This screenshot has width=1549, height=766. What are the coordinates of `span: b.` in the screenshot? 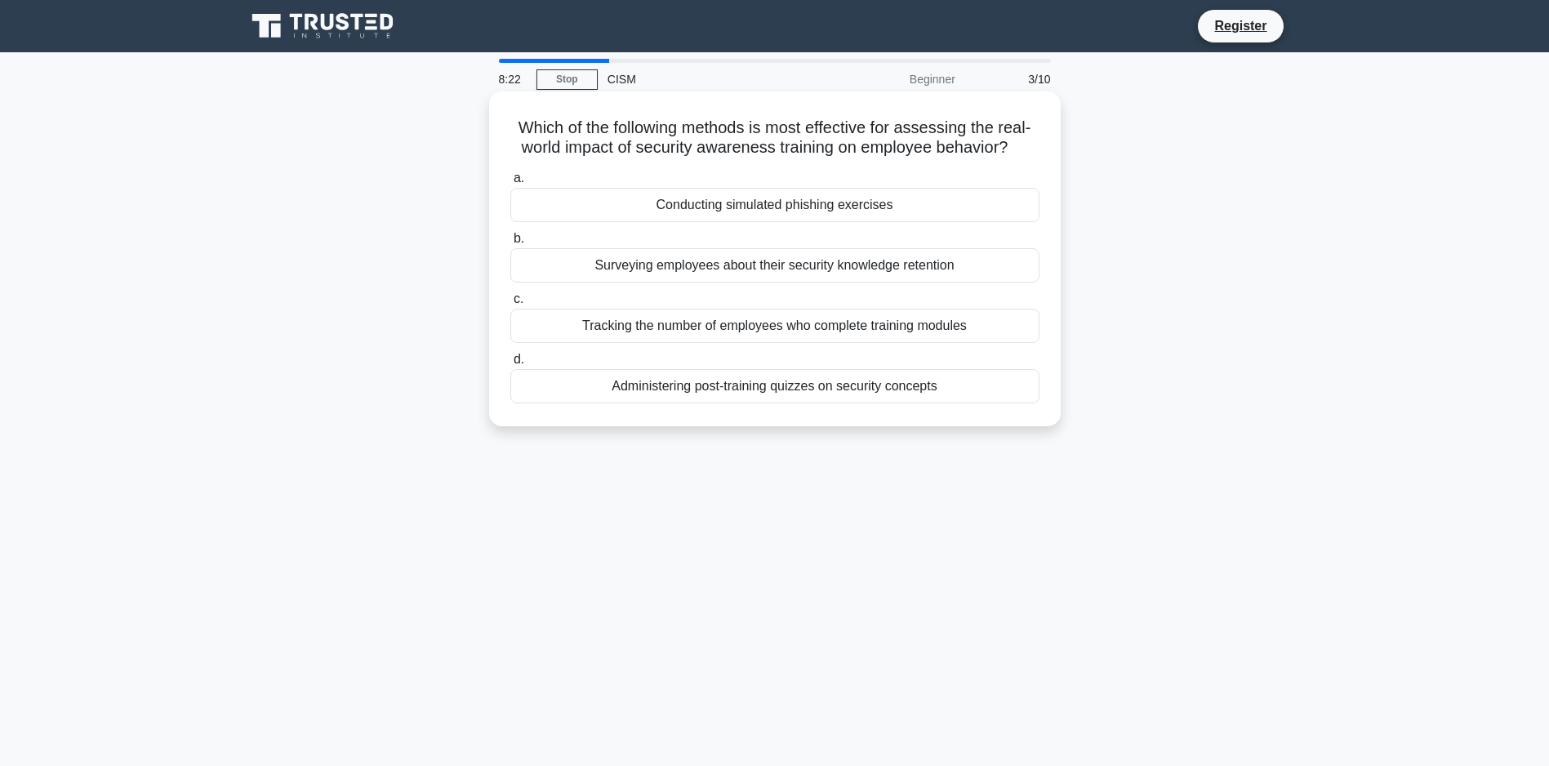 It's located at (518, 238).